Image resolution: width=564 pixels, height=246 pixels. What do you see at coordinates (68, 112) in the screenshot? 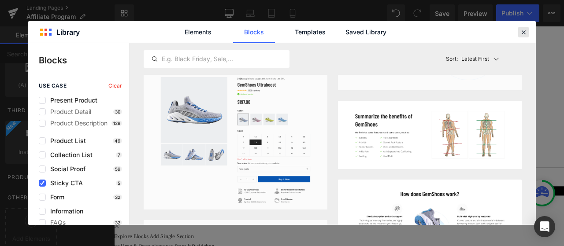
I see `span: Product Detail` at bounding box center [68, 112].